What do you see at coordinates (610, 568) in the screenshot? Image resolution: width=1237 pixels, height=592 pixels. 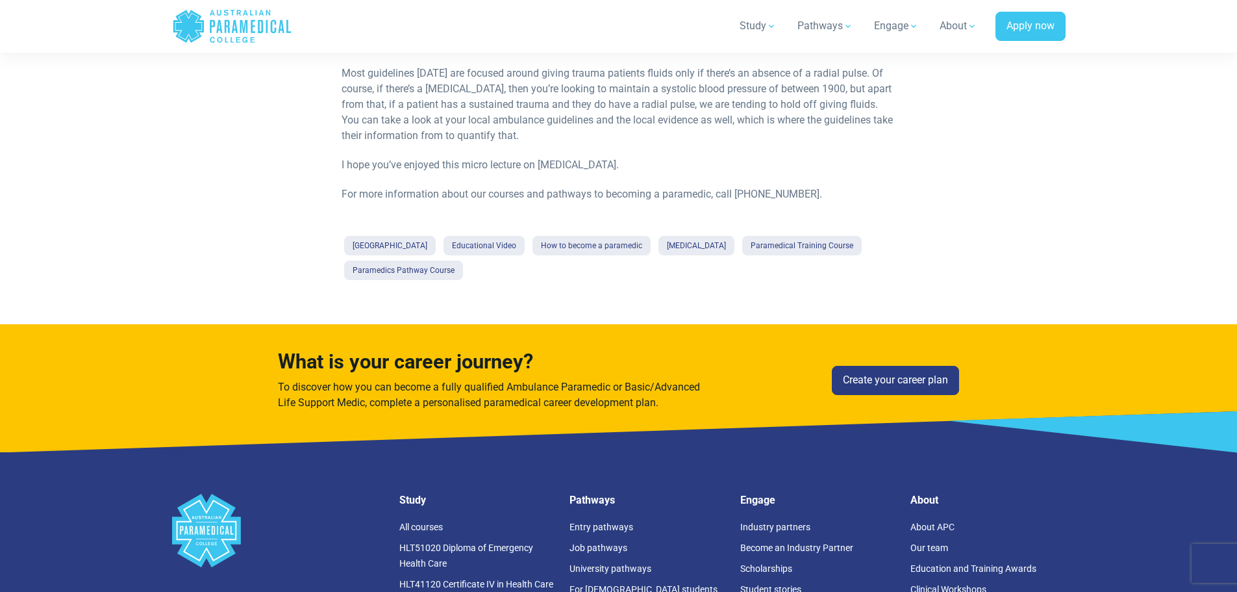 I see `a: University pathways` at bounding box center [610, 568].